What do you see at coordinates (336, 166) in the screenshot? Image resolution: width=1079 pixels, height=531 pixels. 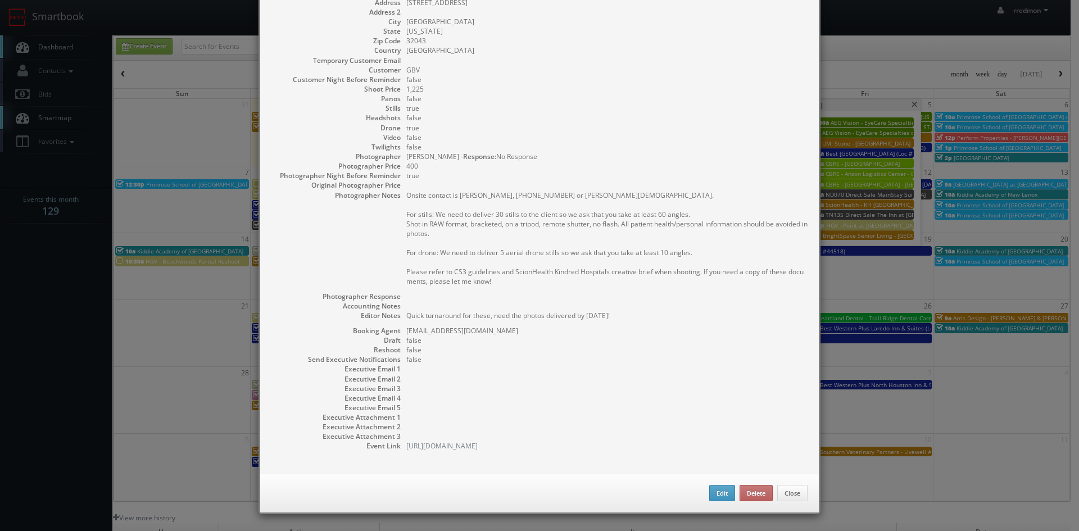 I see `dt: Photographer Price` at bounding box center [336, 166].